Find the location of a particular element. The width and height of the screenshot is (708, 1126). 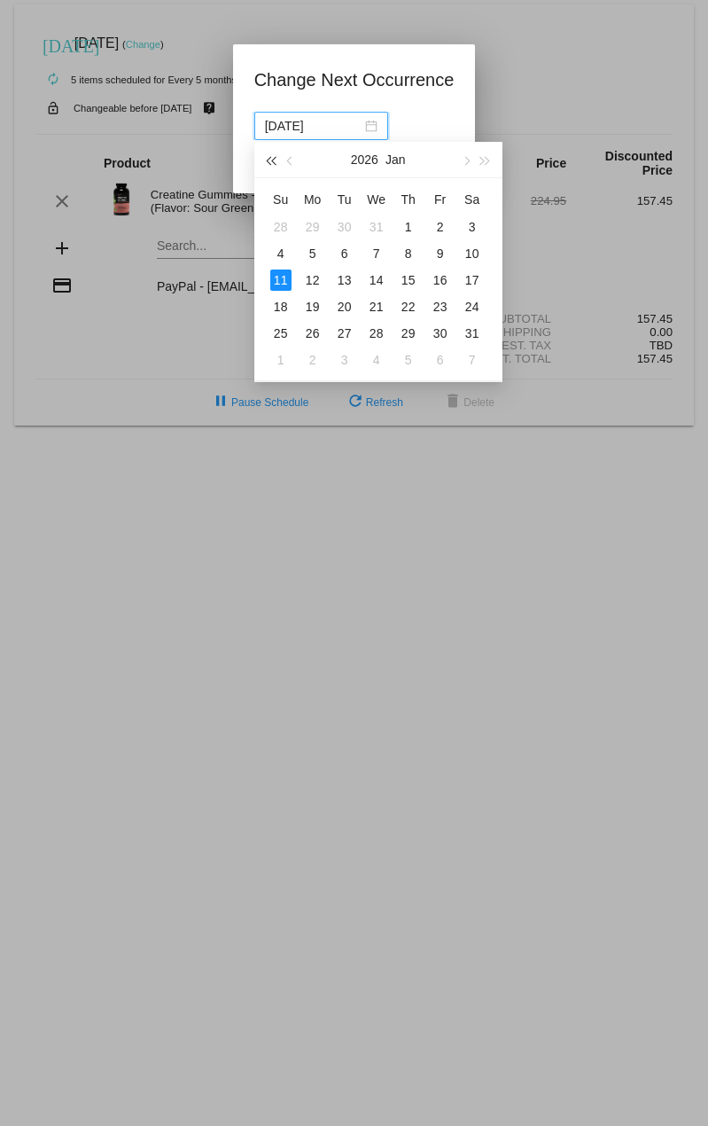

div: 20 is located at coordinates (345, 307).